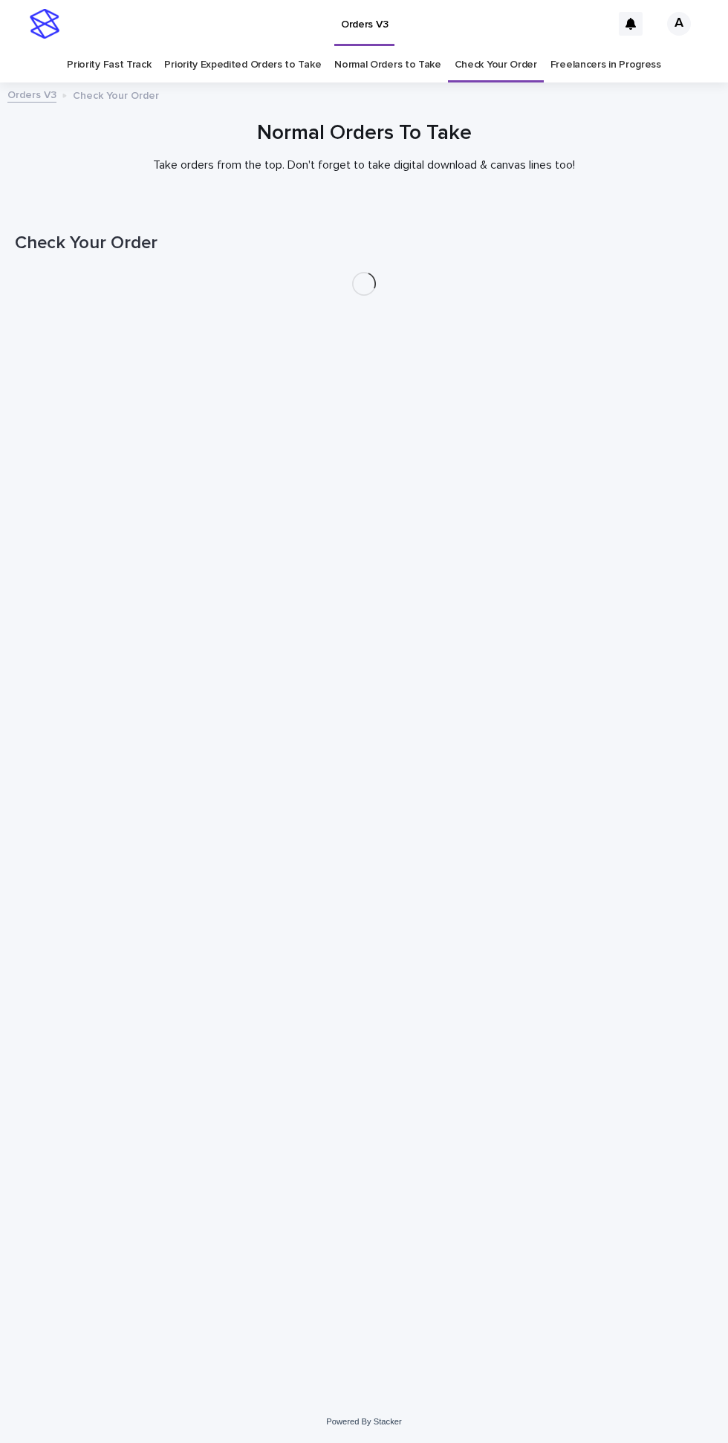  I want to click on p: Check Your Order, so click(116, 94).